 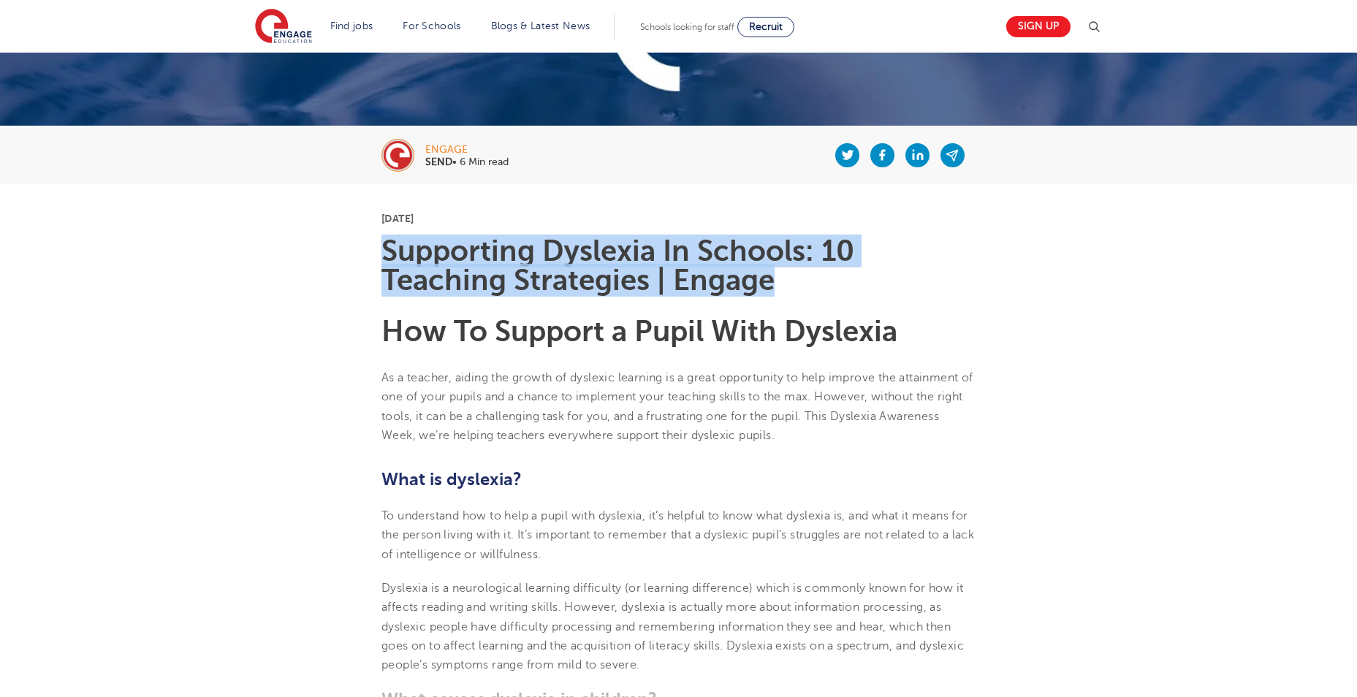 What do you see at coordinates (452, 479) in the screenshot?
I see `b: What is dyslexia?` at bounding box center [452, 479].